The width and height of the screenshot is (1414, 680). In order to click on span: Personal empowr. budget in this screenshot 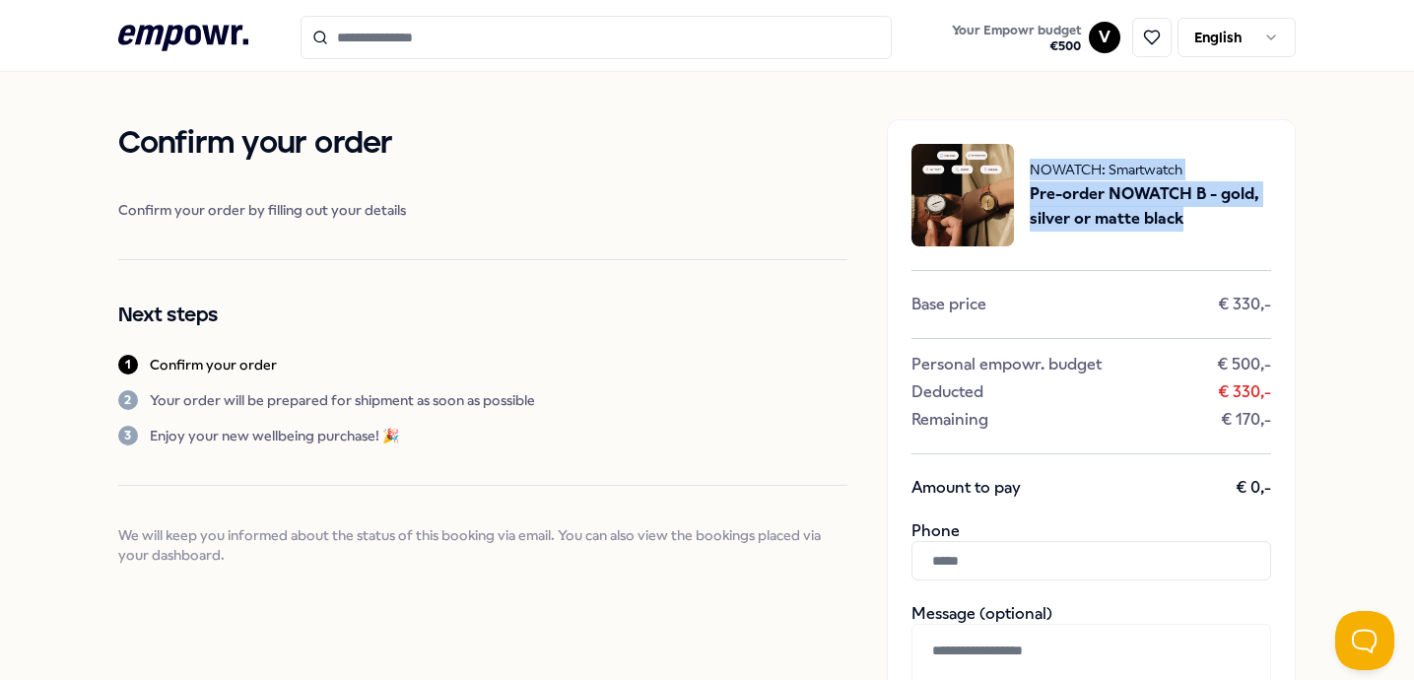, I will do `click(1006, 365)`.